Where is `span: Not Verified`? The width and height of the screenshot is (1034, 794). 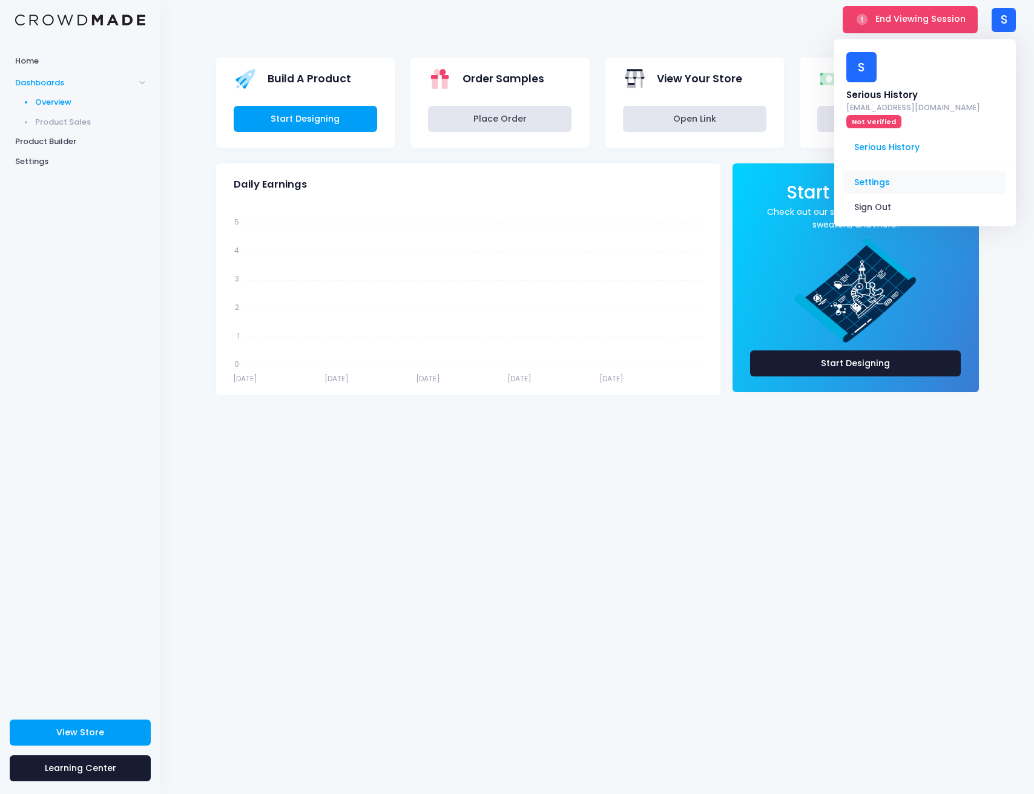 span: Not Verified is located at coordinates (874, 122).